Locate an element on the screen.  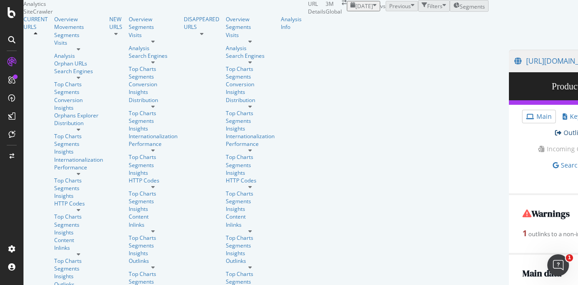
span: Previous is located at coordinates (400, 6).